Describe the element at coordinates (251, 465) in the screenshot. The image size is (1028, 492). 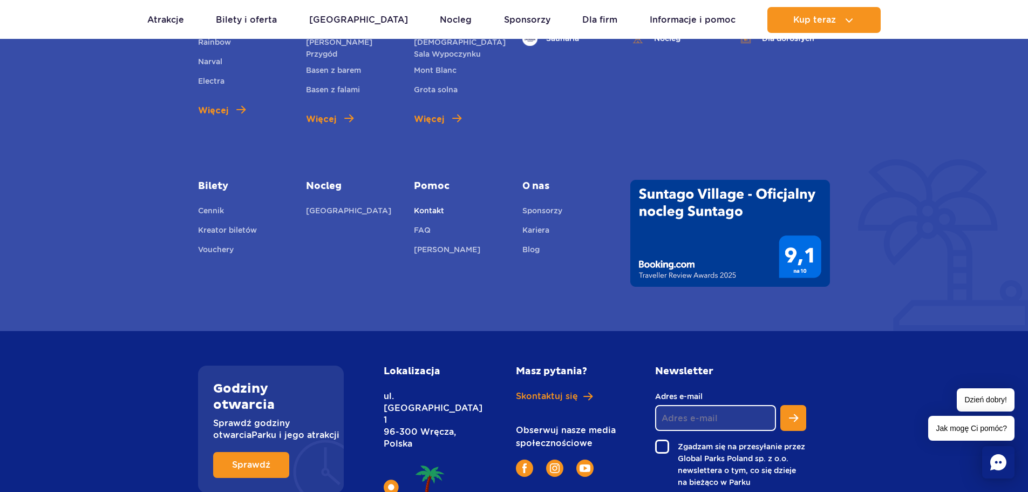
I see `span: Sprawdź` at that location.